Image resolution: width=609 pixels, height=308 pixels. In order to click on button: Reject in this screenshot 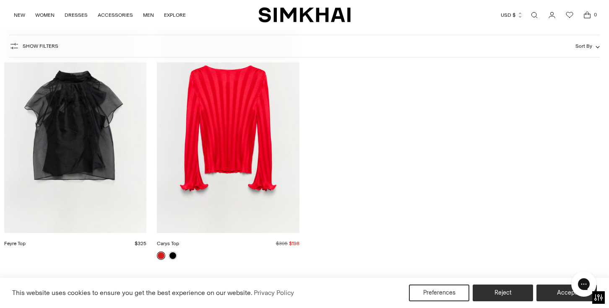, I will do `click(503, 293)`.